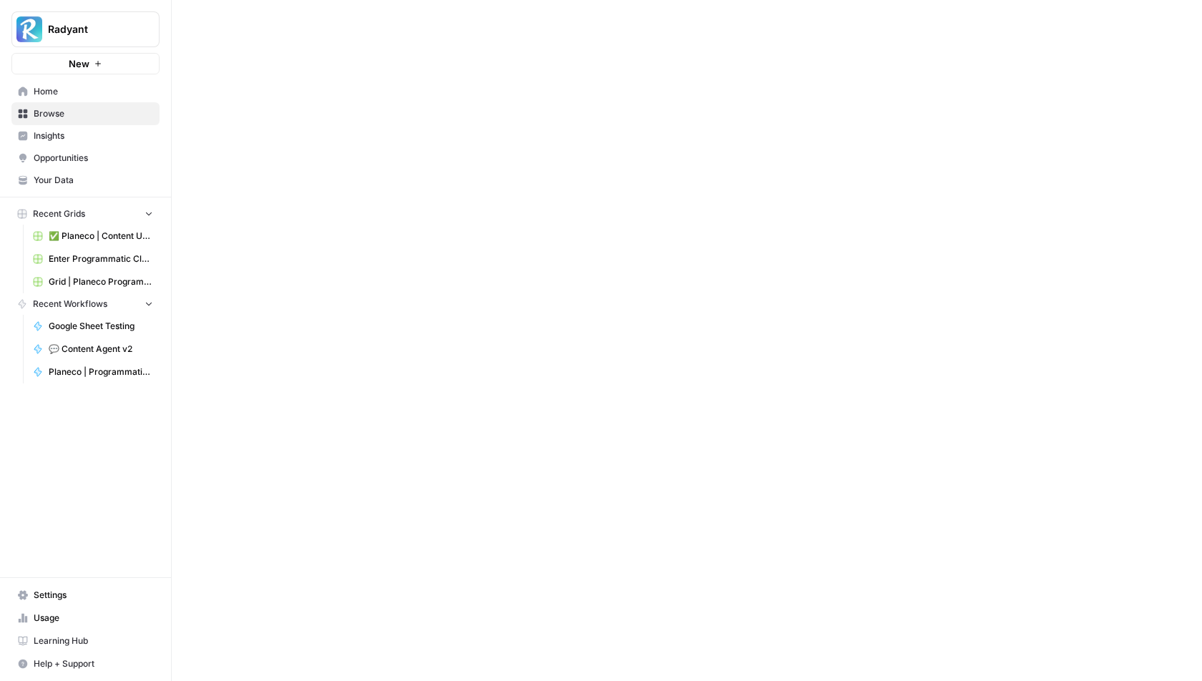  Describe the element at coordinates (85, 64) in the screenshot. I see `button: New` at that location.